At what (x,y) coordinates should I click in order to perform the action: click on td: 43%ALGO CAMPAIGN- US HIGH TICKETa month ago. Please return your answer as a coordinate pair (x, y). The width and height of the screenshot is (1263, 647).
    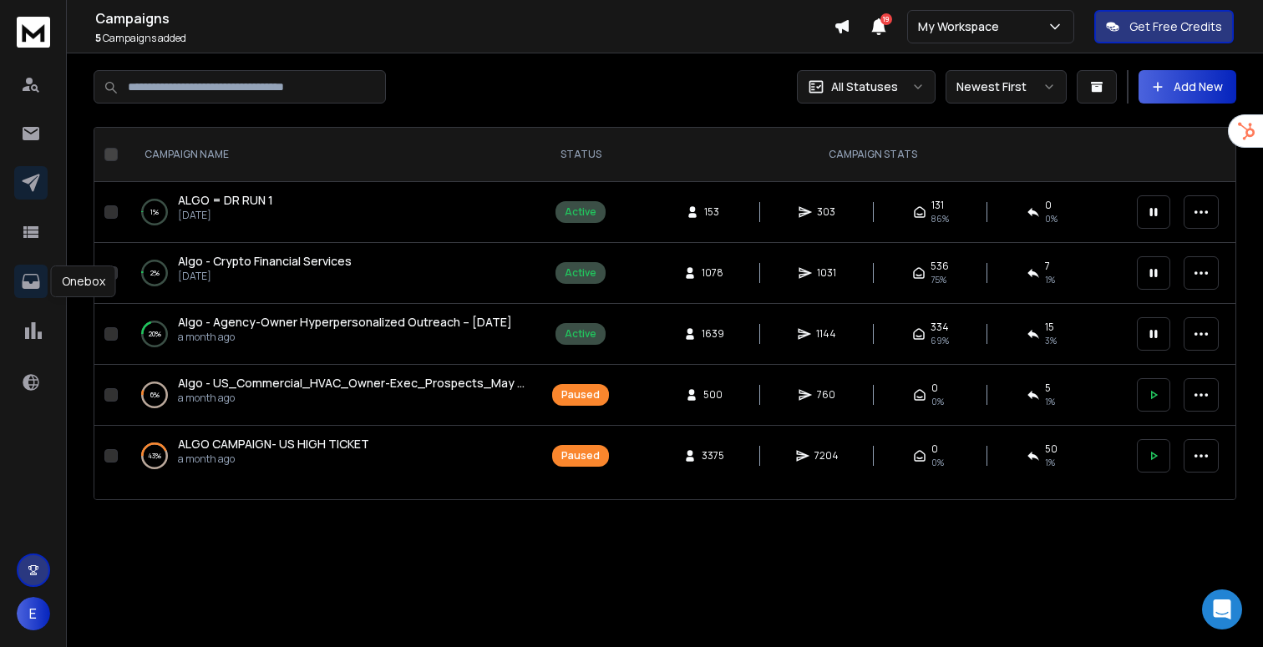
    Looking at the image, I should click on (333, 456).